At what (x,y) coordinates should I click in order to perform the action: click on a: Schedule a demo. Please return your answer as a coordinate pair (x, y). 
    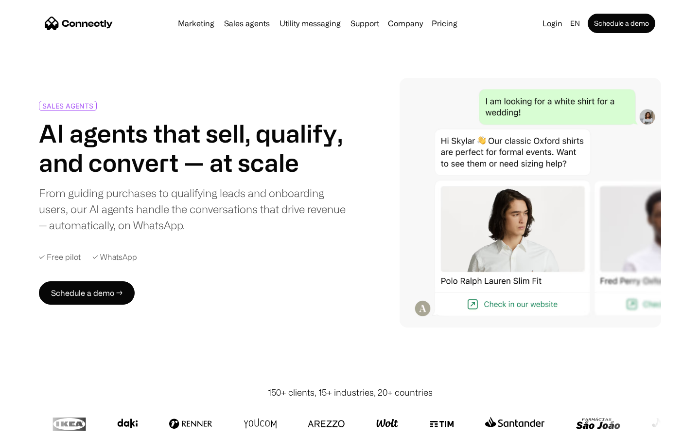
    Looking at the image, I should click on (621, 23).